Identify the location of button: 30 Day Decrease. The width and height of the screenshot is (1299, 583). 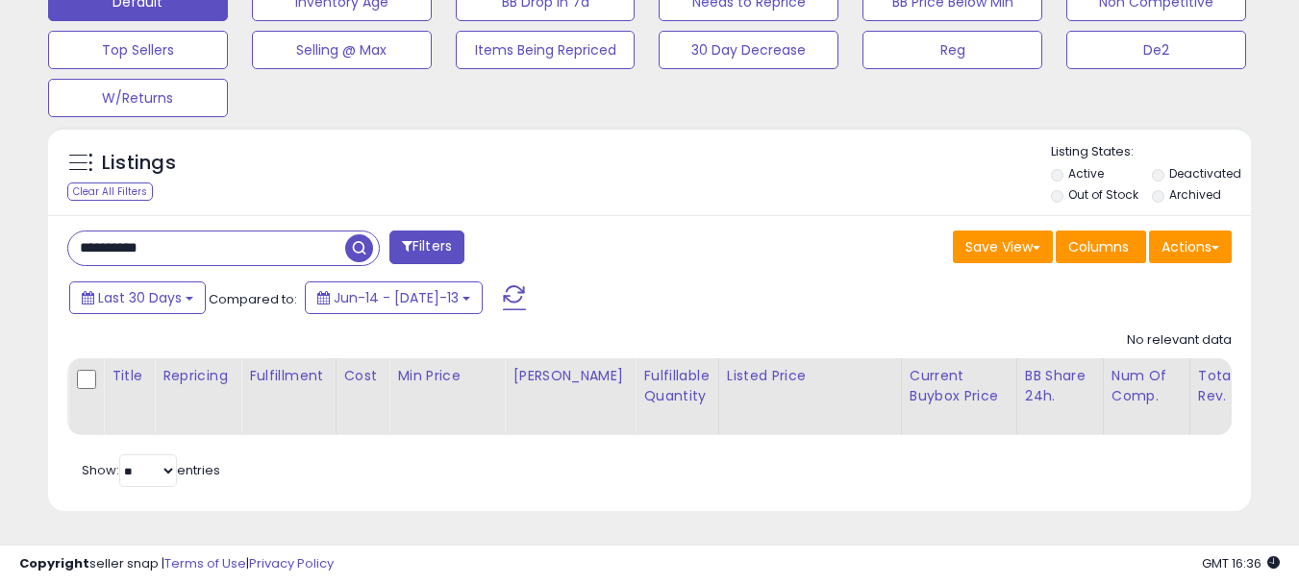
(748, 50).